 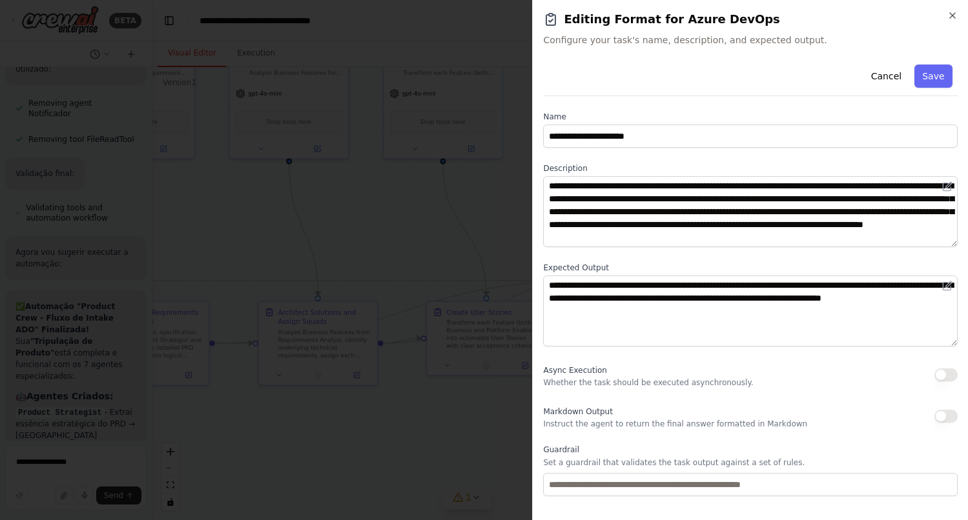 What do you see at coordinates (886, 76) in the screenshot?
I see `button: Cancel` at bounding box center [886, 76].